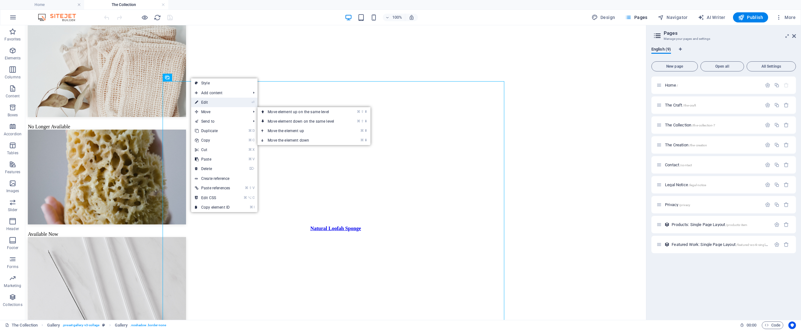  Describe the element at coordinates (751, 17) in the screenshot. I see `span: Publish` at that location.